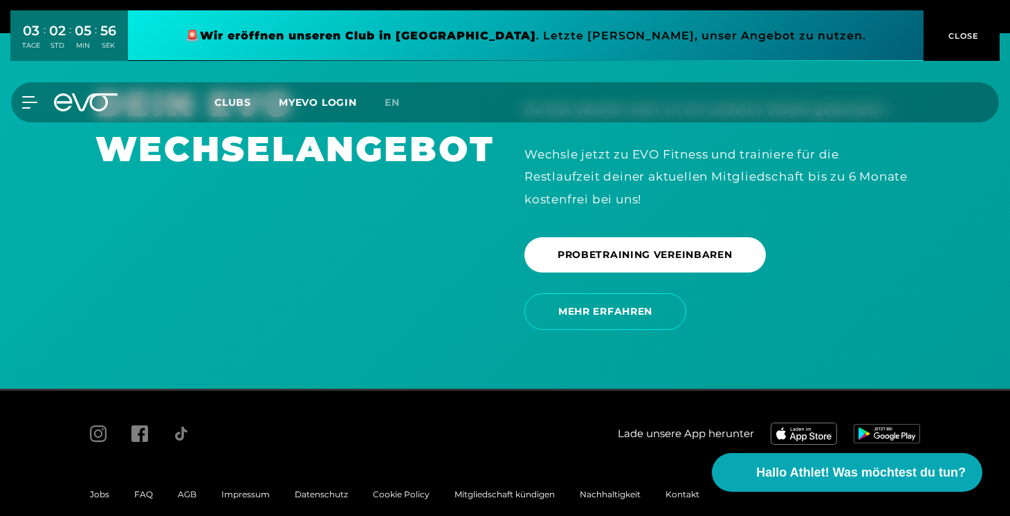  I want to click on div: STD, so click(57, 46).